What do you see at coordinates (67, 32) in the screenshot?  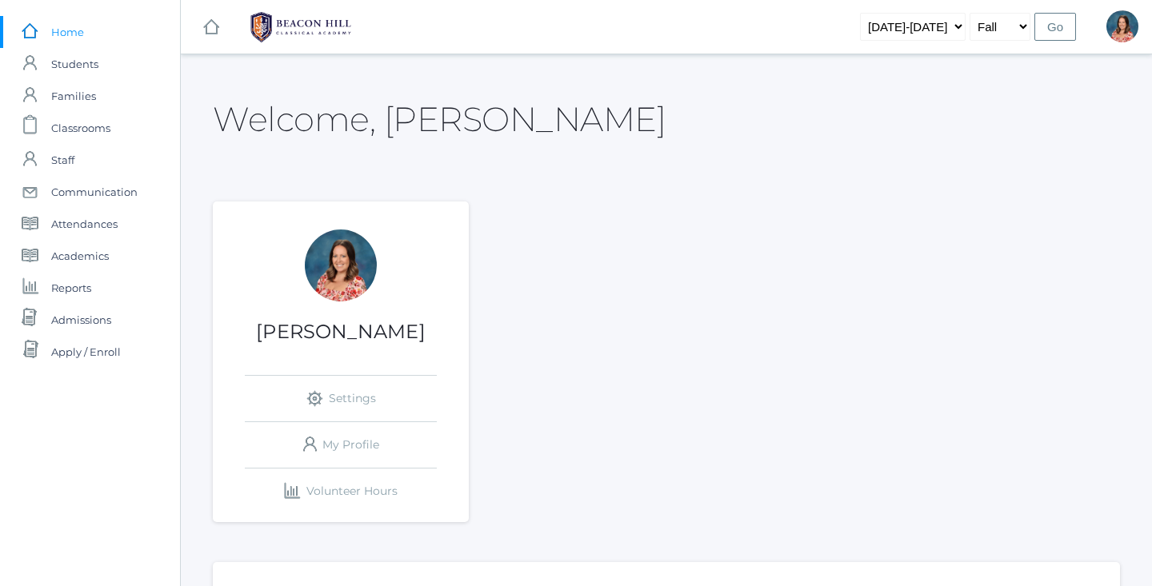 I see `span: Home` at bounding box center [67, 32].